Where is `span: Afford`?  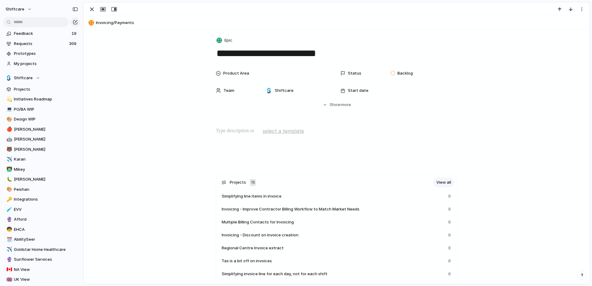 span: Afford is located at coordinates (46, 220).